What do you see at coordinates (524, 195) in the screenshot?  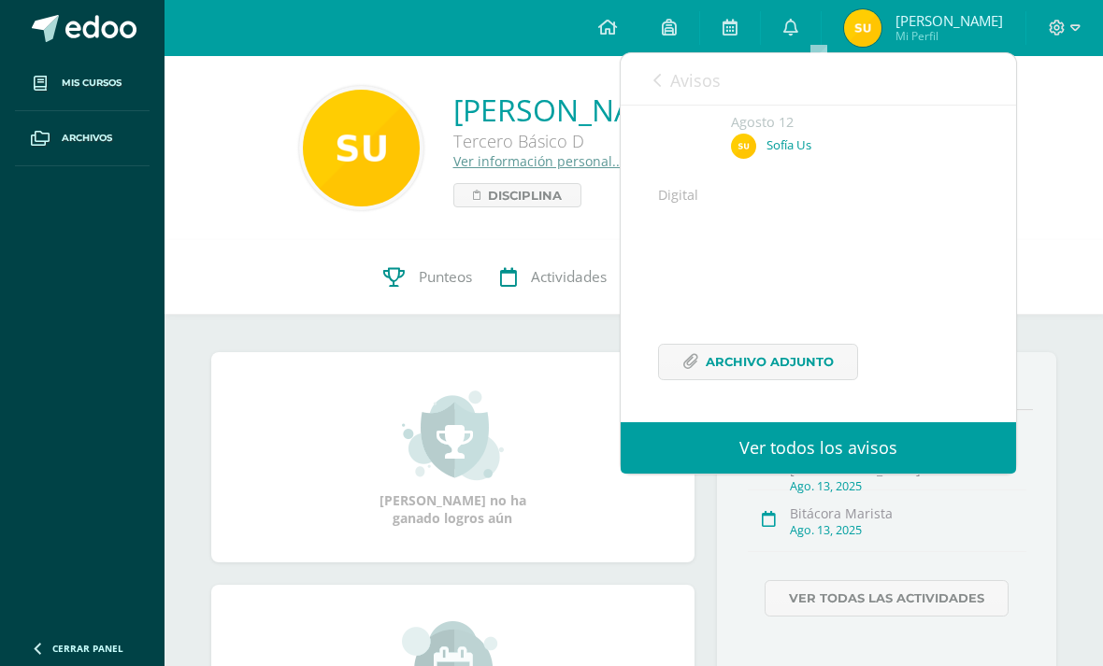 I see `span: Disciplina` at bounding box center [524, 195].